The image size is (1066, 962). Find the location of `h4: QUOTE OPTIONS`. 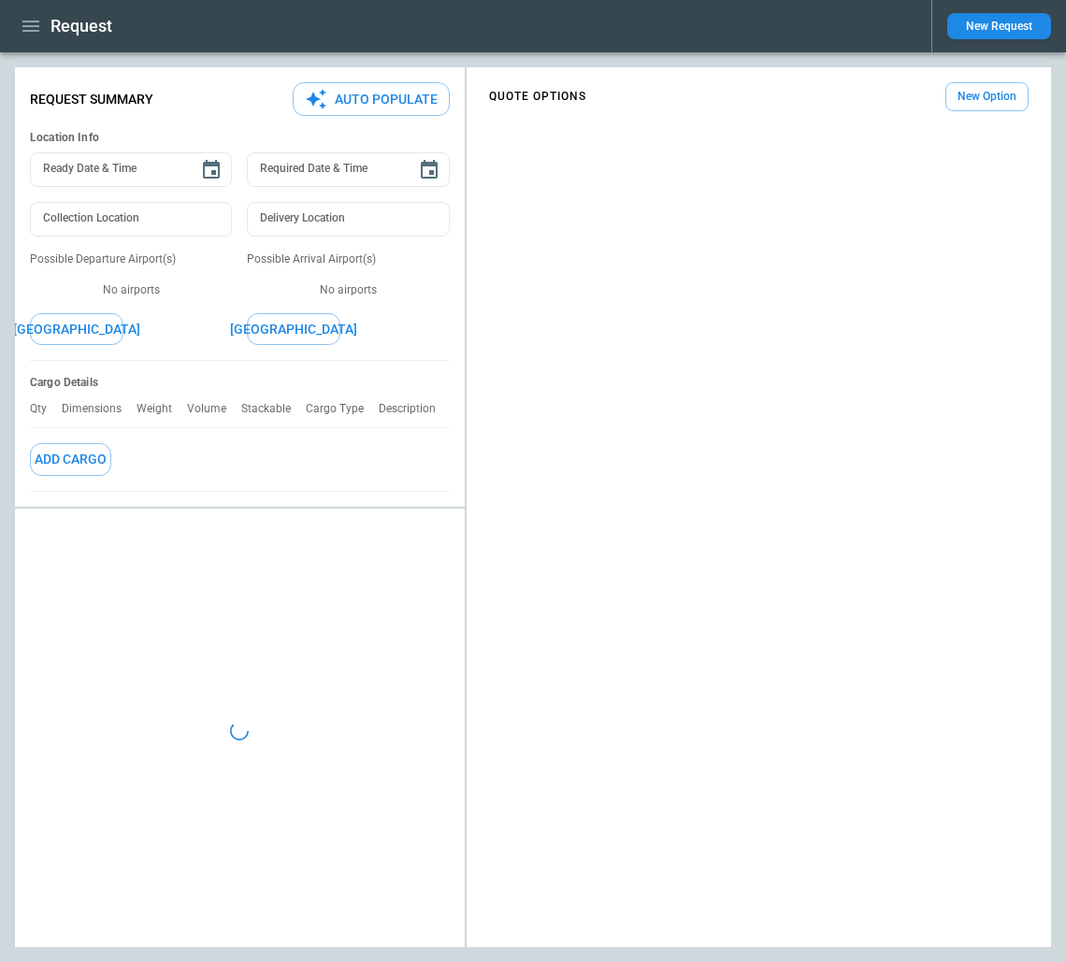

h4: QUOTE OPTIONS is located at coordinates (538, 96).